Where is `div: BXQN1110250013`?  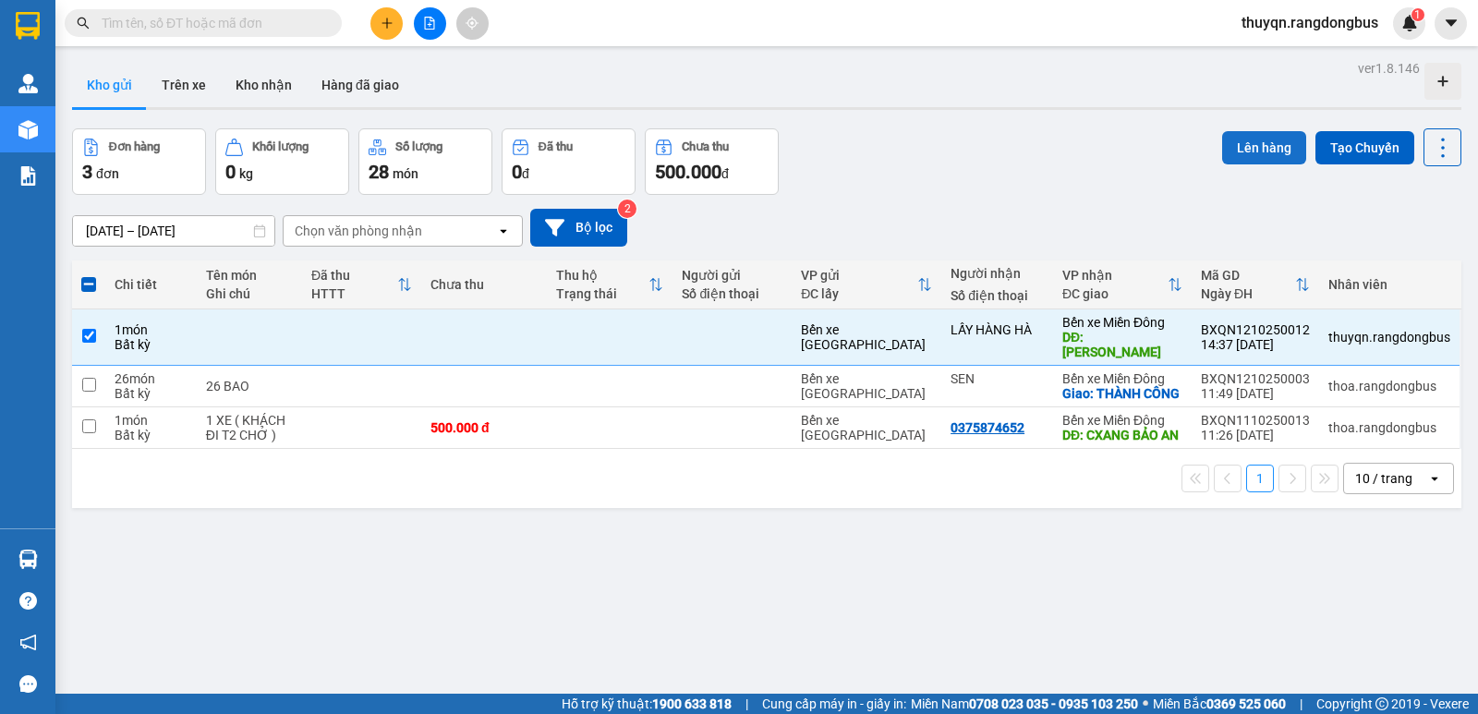
div: BXQN1110250013 is located at coordinates (1256, 420).